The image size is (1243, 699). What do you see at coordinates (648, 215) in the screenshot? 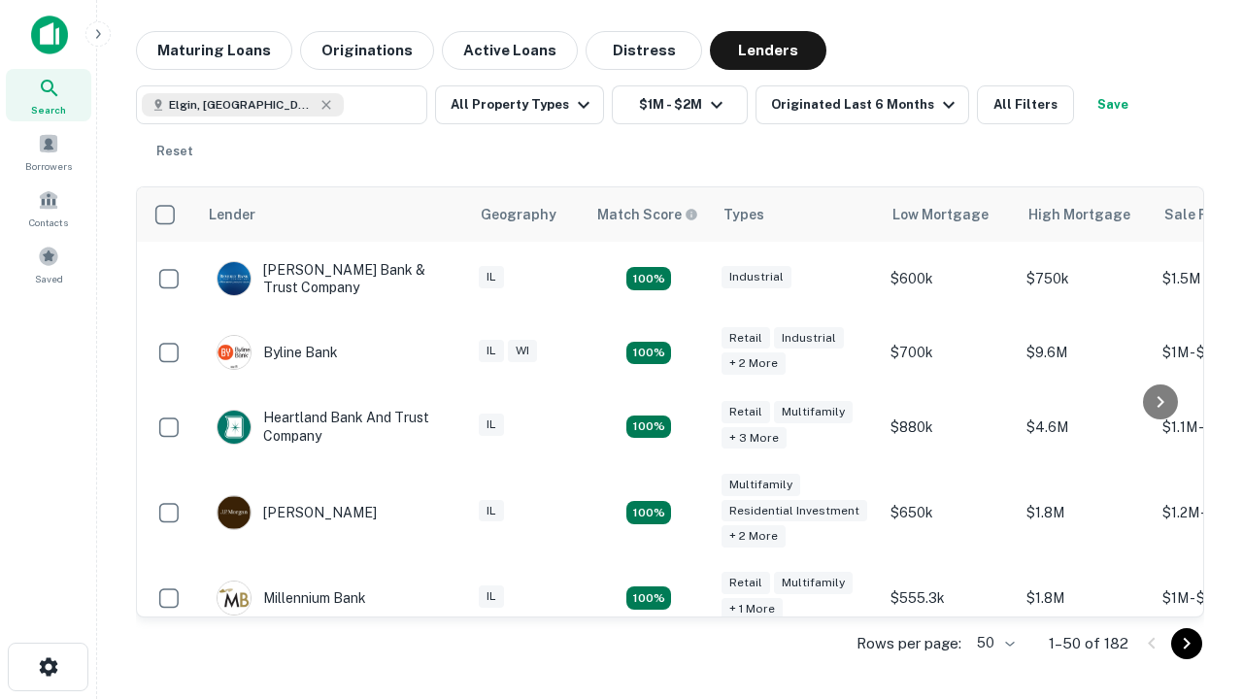
I see `div: Capitalize uses an advanced AI algorithm to match your search with the best lender. The match sco...` at bounding box center [648, 215].